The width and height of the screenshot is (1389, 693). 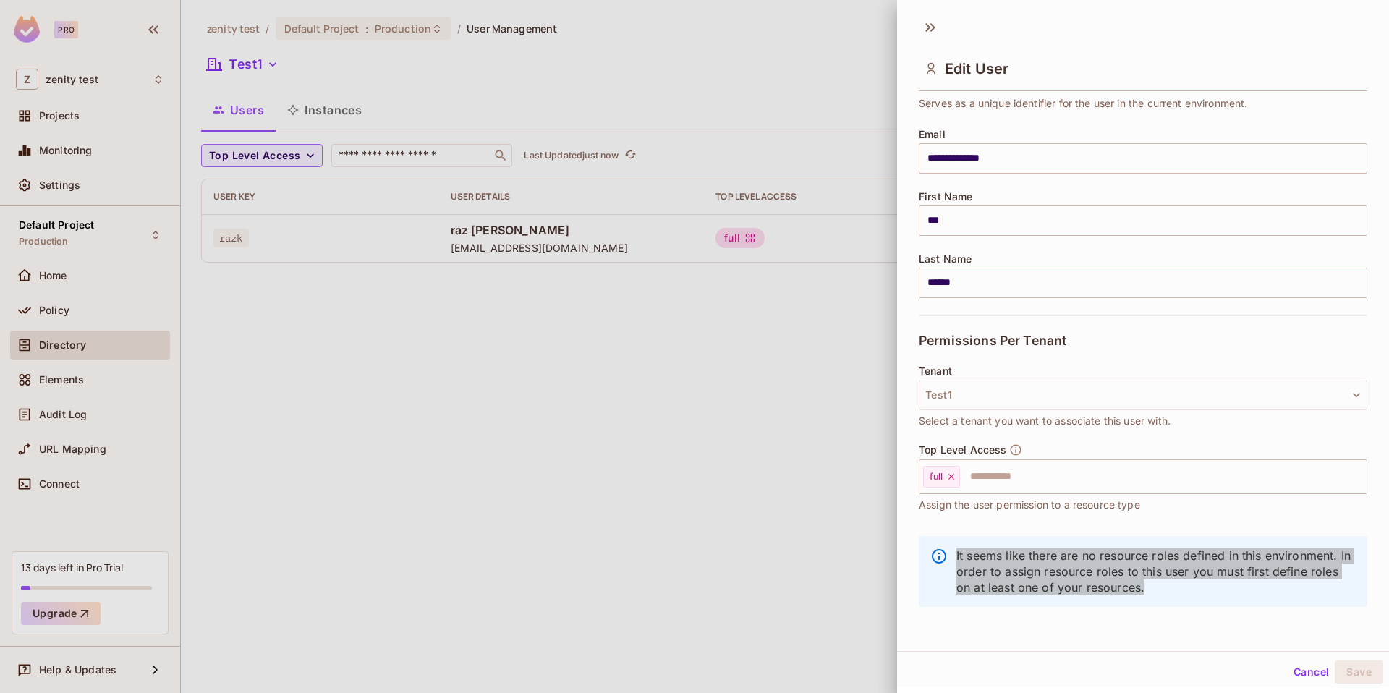 What do you see at coordinates (1044, 421) in the screenshot?
I see `span: Select a tenant you want to associate this user with.` at bounding box center [1044, 421].